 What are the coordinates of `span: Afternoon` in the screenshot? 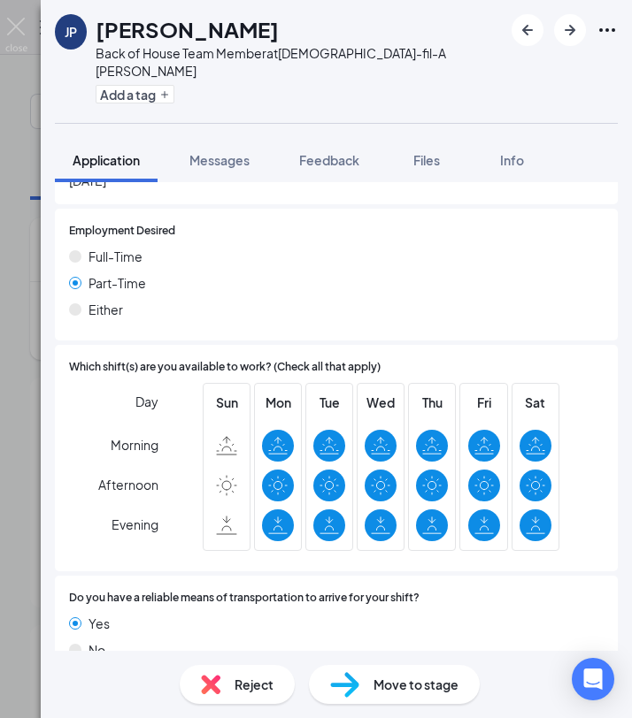 It's located at (128, 485).